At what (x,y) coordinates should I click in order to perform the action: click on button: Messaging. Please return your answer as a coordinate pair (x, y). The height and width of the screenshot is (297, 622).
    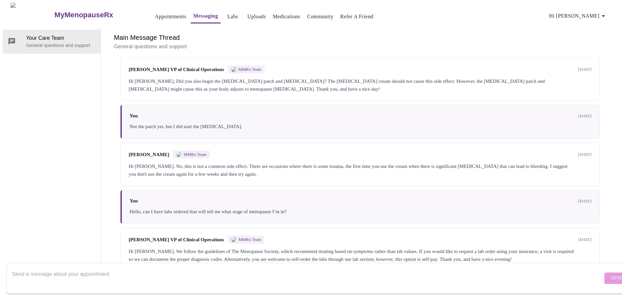
    Looking at the image, I should click on (206, 16).